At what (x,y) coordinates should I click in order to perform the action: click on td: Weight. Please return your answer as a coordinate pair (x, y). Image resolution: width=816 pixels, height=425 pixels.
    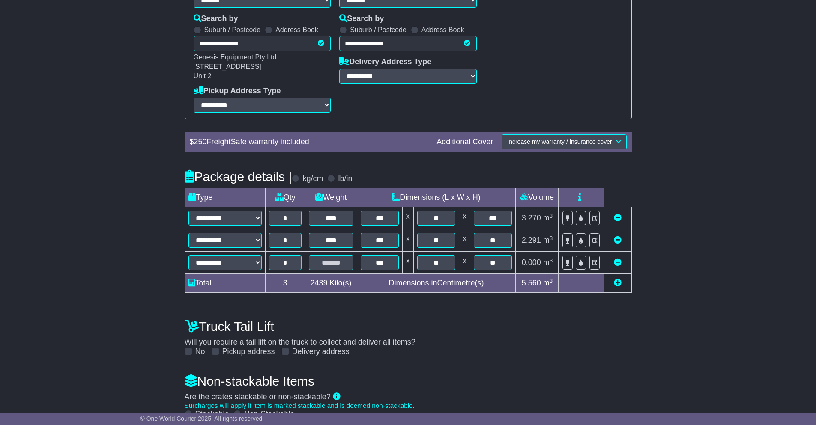
    Looking at the image, I should click on (331, 198).